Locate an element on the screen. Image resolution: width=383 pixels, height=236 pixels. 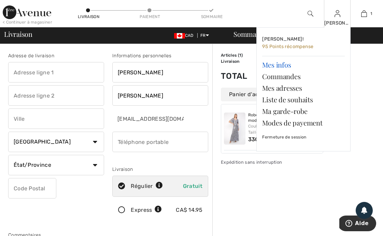
input: Courriel is located at coordinates (148, 119).